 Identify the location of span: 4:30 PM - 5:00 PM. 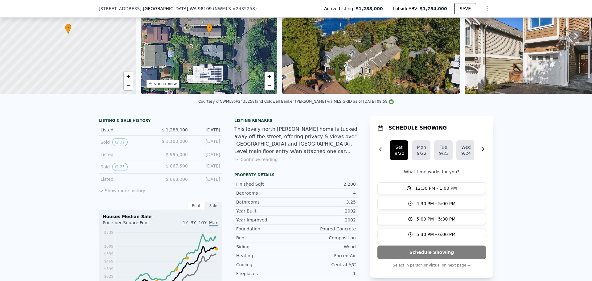
(436, 204).